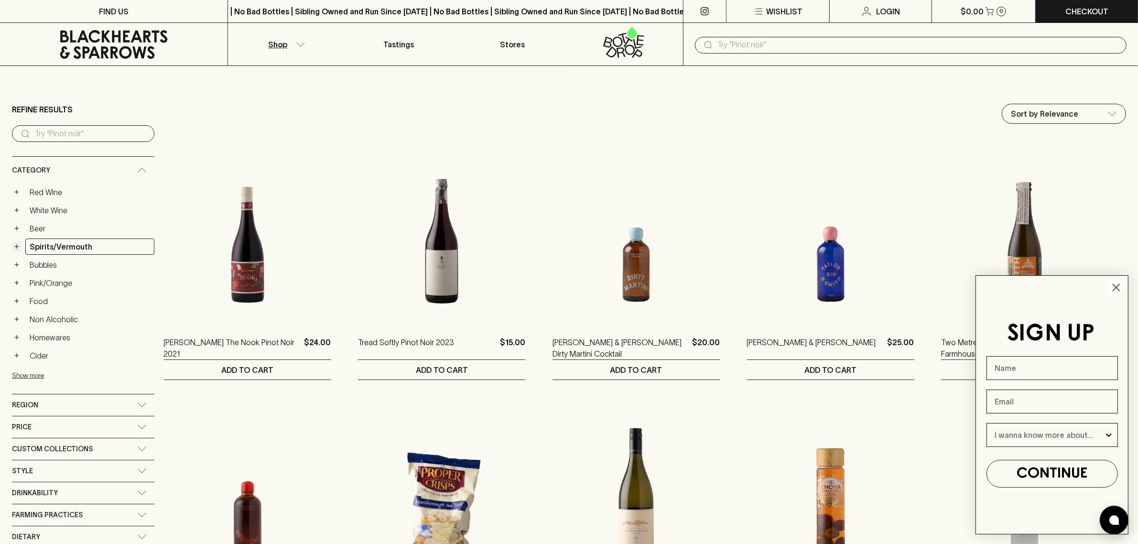 Image resolution: width=1138 pixels, height=544 pixels. Describe the element at coordinates (83, 449) in the screenshot. I see `div: Custom Collections` at that location.